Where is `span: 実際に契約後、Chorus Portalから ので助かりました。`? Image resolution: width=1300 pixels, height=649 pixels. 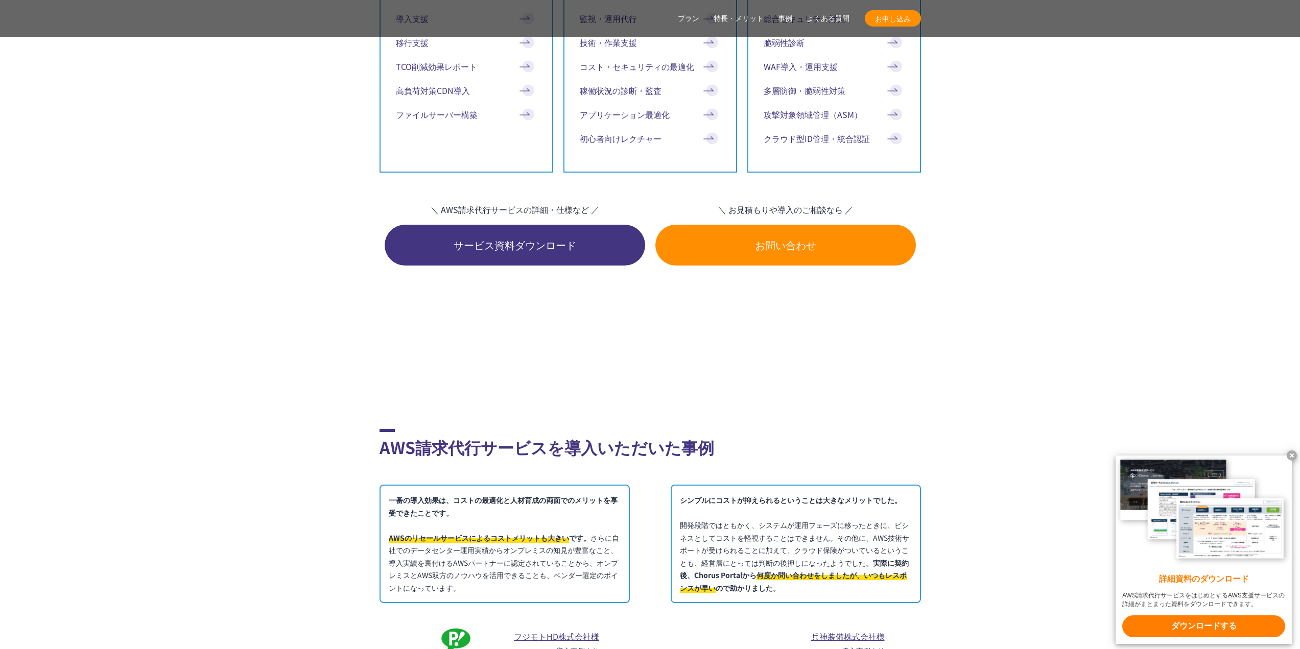
span: 実際に契約後、Chorus Portalから ので助かりました。 is located at coordinates (795, 575).